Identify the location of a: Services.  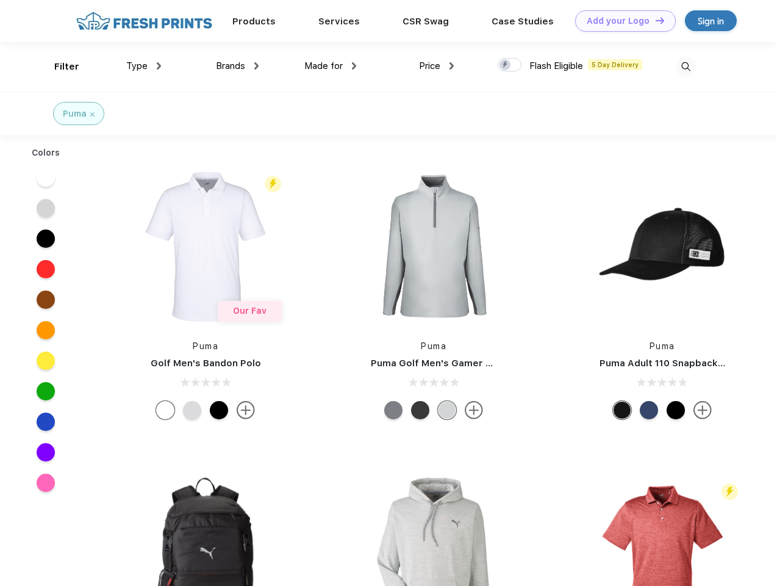
(339, 21).